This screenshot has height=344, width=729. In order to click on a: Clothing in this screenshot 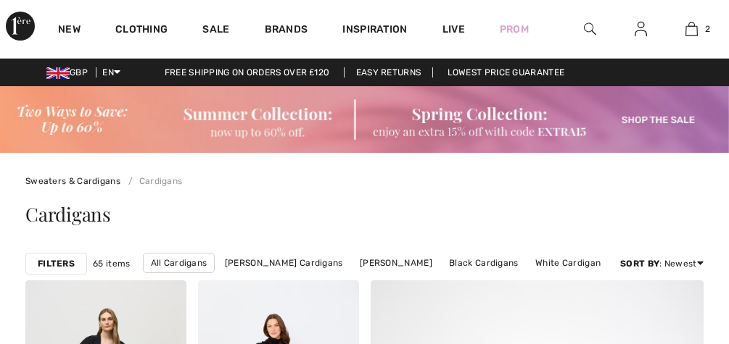, I will do `click(141, 30)`.